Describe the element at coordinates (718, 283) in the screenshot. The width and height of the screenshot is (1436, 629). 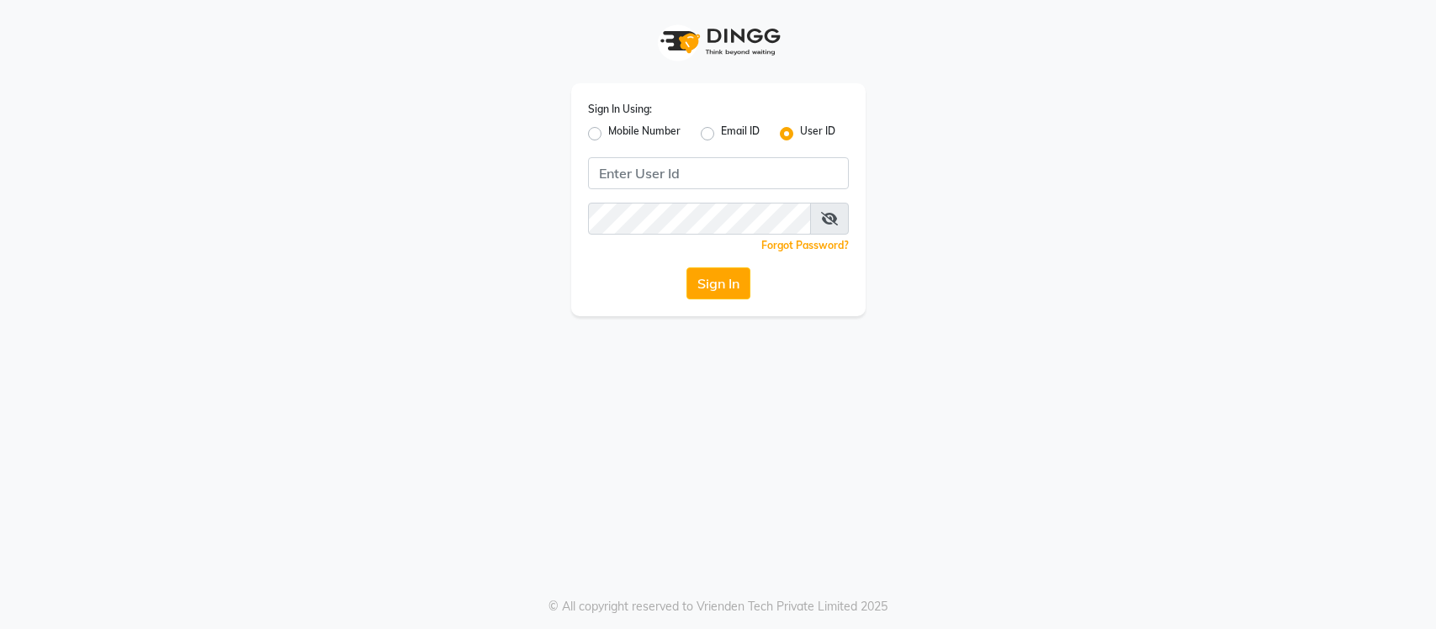
I see `button: Sign In` at that location.